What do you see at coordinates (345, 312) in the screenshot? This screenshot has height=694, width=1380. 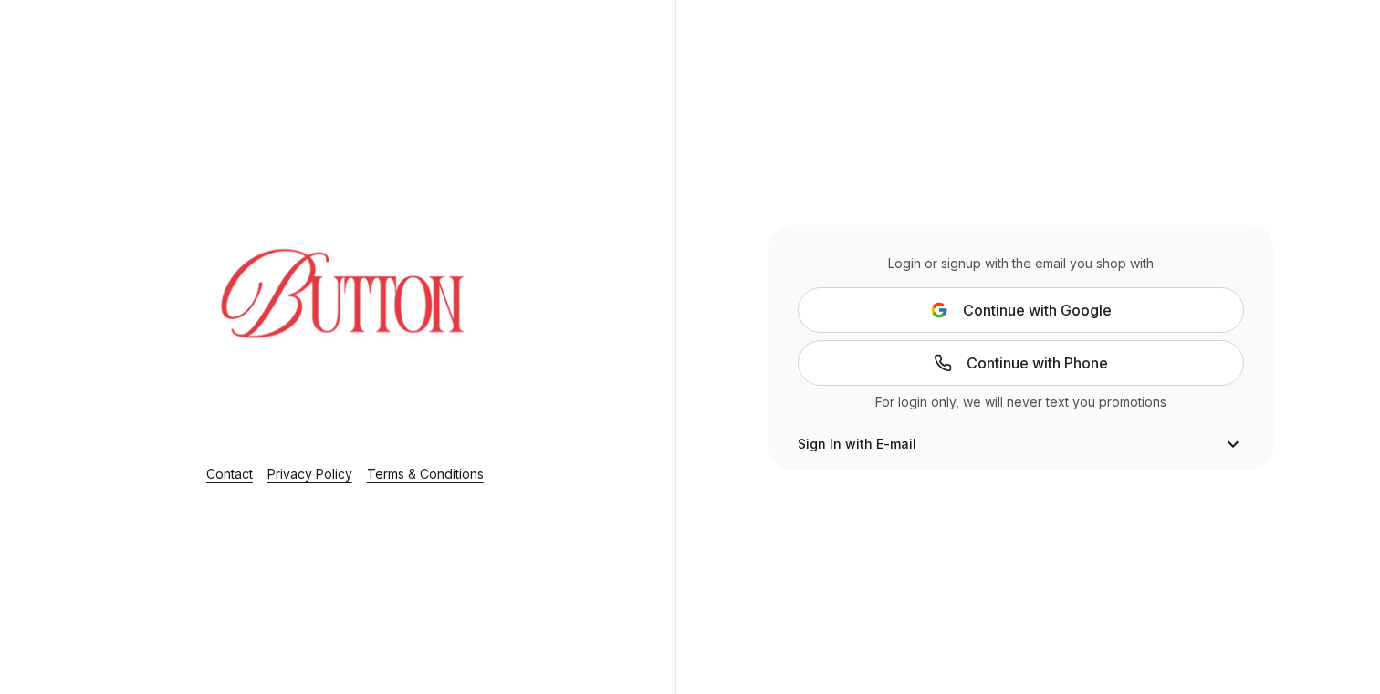 I see `img: Login Layout Image` at bounding box center [345, 312].